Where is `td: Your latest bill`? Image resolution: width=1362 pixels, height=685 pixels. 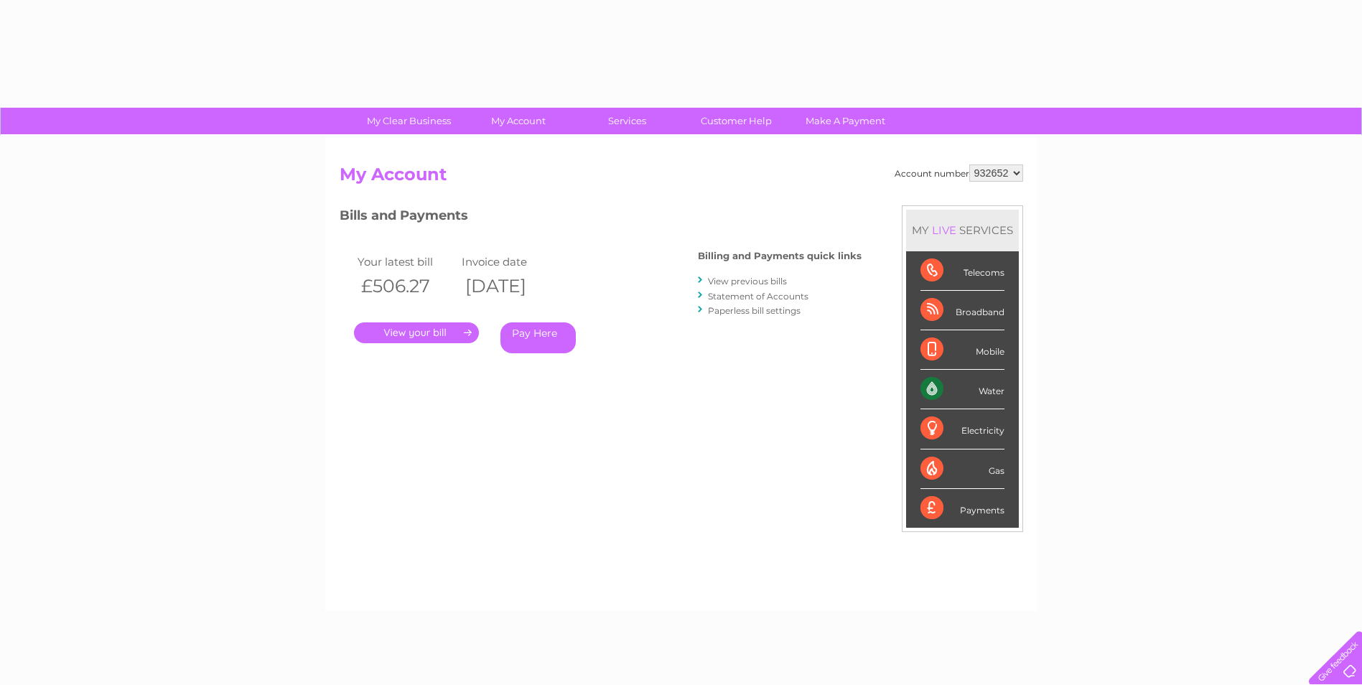
td: Your latest bill is located at coordinates (406, 261).